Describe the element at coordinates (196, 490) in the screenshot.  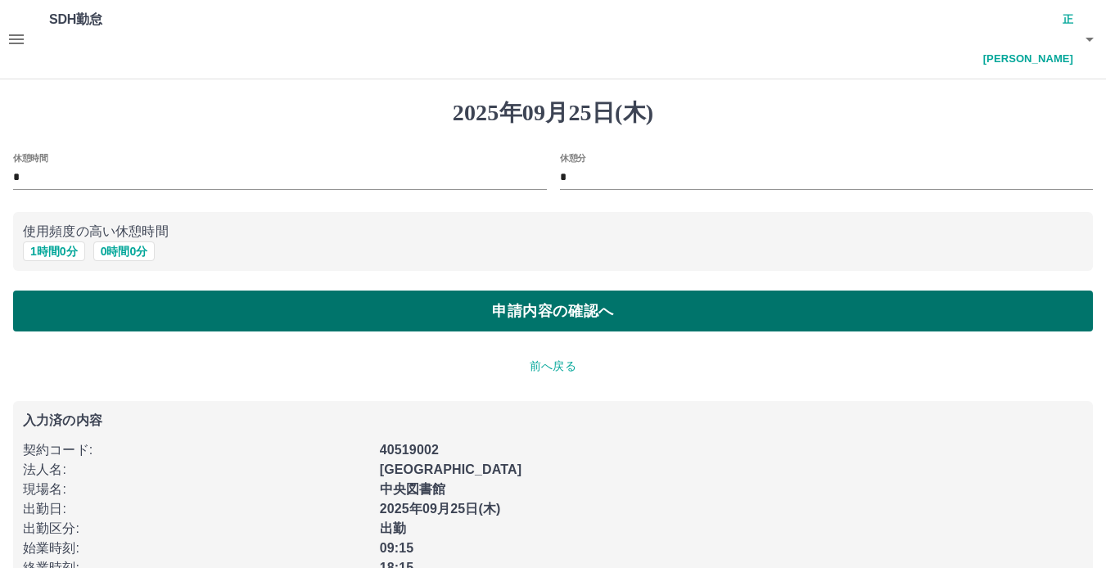
I see `p: 現場名 :` at that location.